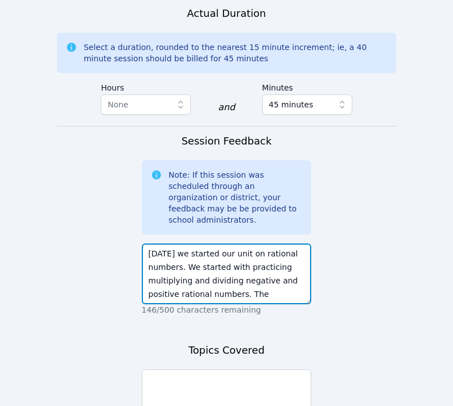 The image size is (453, 406). I want to click on label: Minutes, so click(307, 86).